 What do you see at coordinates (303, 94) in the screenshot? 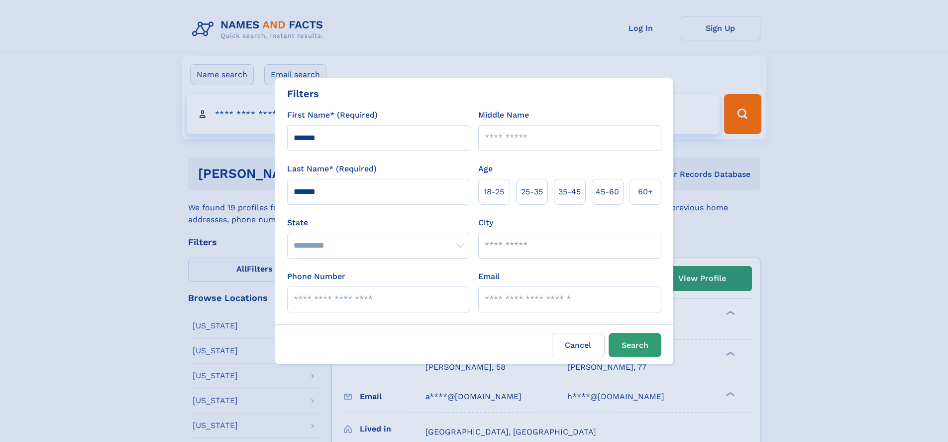
I see `div: Filters` at bounding box center [303, 94].